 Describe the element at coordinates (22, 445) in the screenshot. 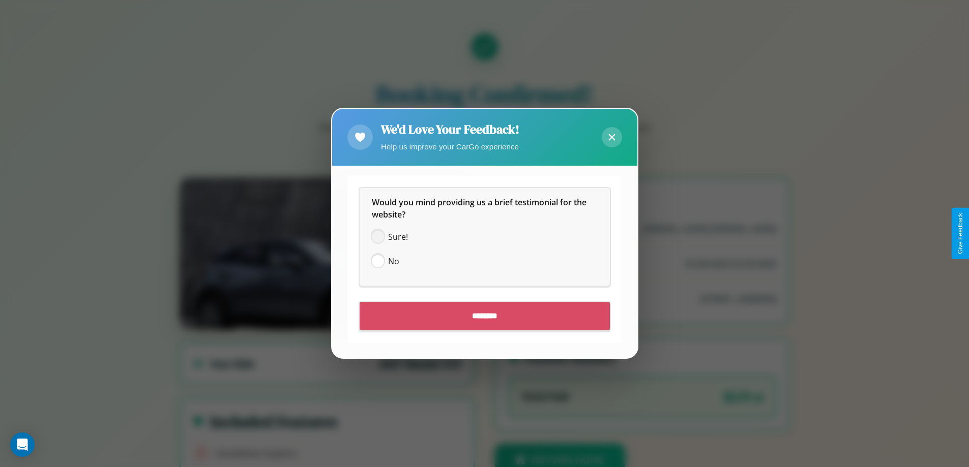

I see `div: Open Intercom Messenger` at that location.